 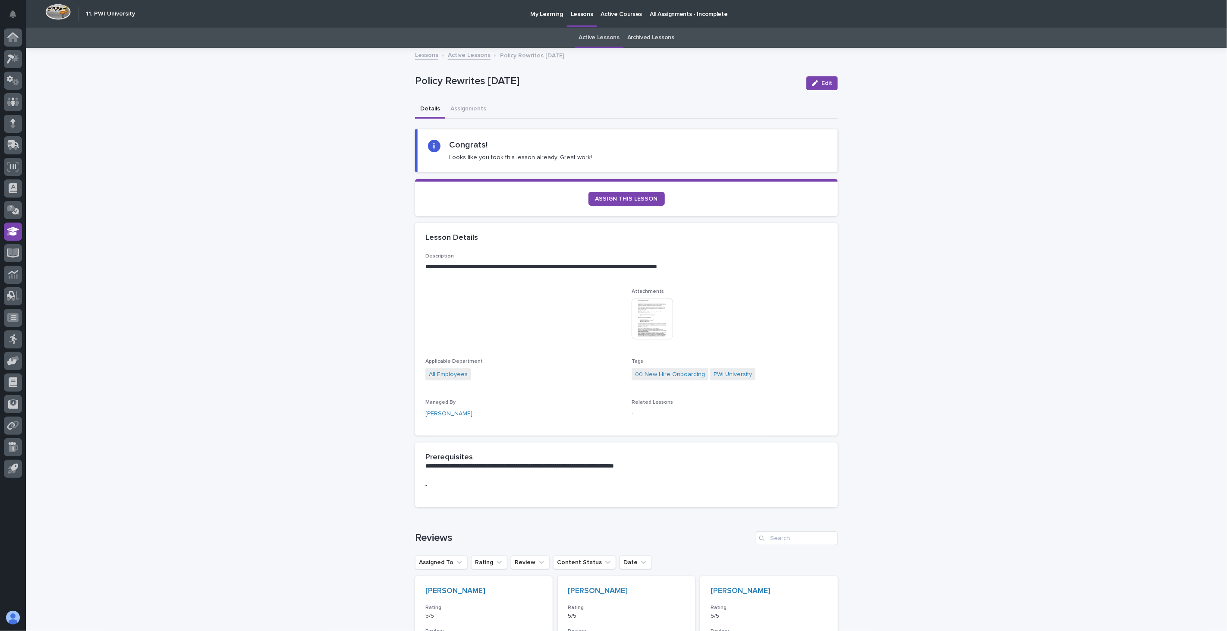 I want to click on p: Looks like you took this lesson already. Great work!, so click(x=520, y=157).